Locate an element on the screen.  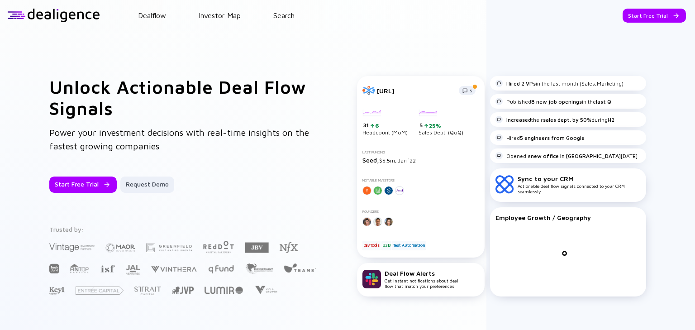
a: Dealflow is located at coordinates (152, 15).